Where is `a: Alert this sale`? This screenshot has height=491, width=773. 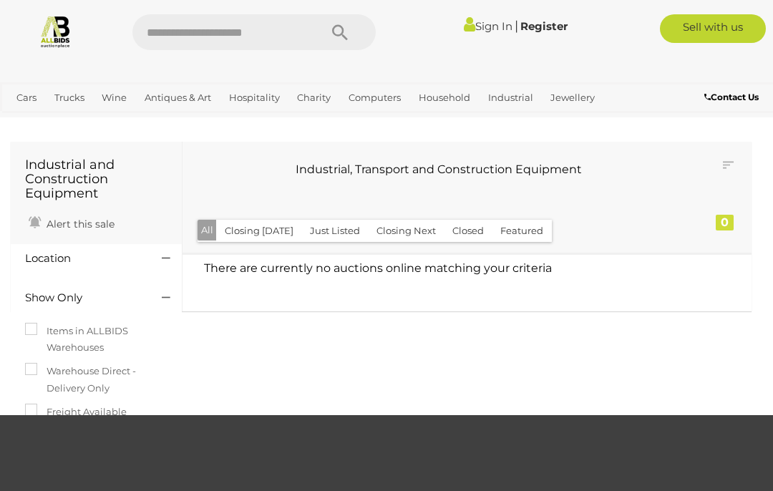
a: Alert this sale is located at coordinates (72, 223).